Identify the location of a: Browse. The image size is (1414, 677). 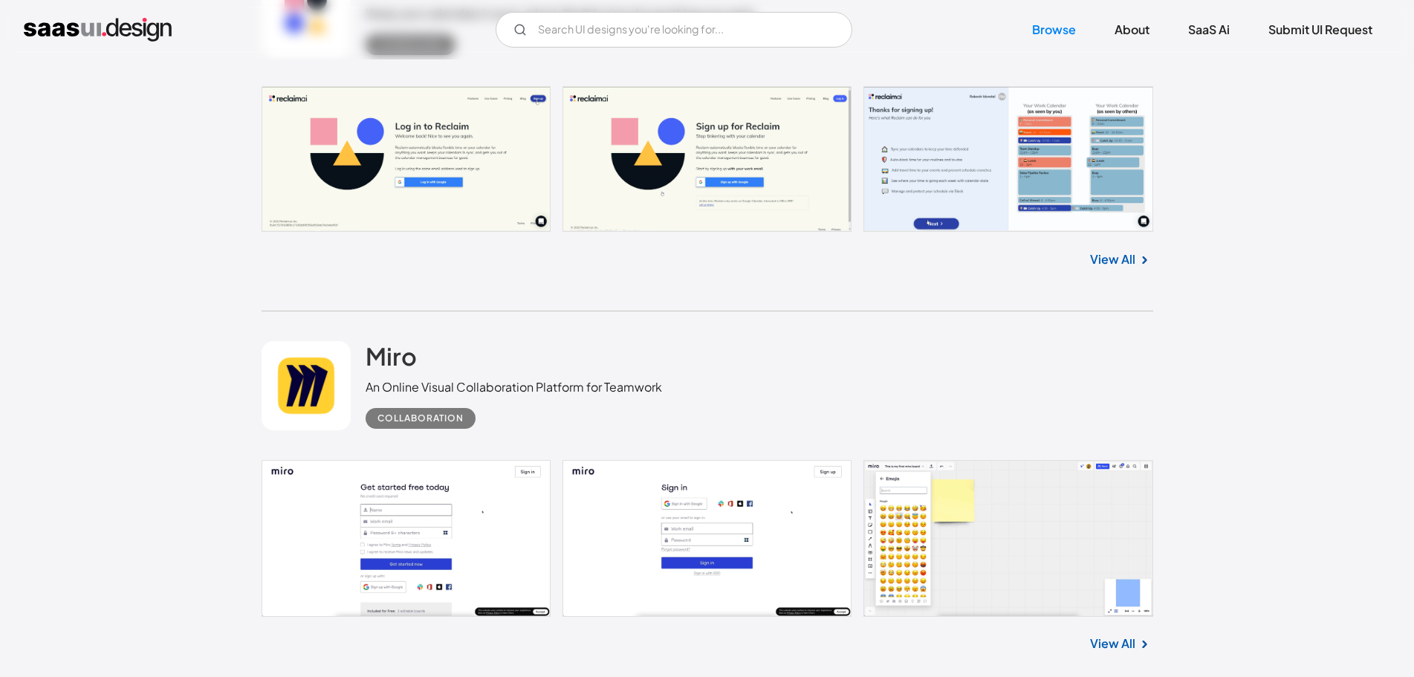
(1053, 30).